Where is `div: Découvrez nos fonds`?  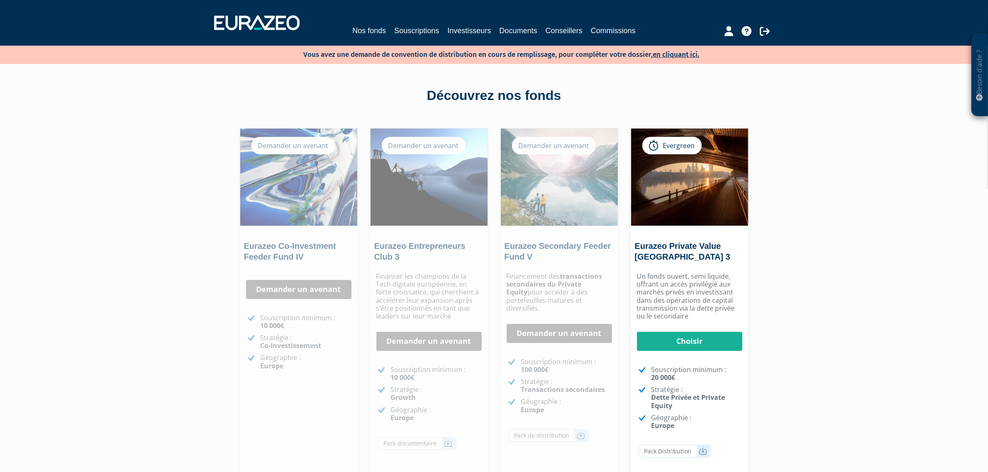 div: Découvrez nos fonds is located at coordinates (494, 96).